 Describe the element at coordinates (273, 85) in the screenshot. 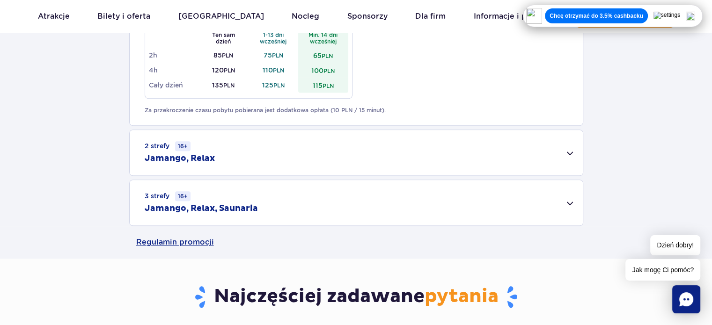

I see `td: 125` at that location.